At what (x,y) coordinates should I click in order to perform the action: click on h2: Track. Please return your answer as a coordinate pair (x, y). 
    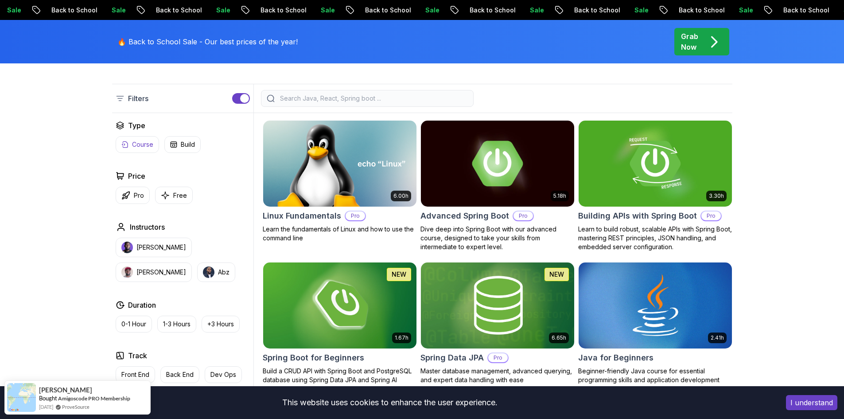
    Looking at the image, I should click on (137, 355).